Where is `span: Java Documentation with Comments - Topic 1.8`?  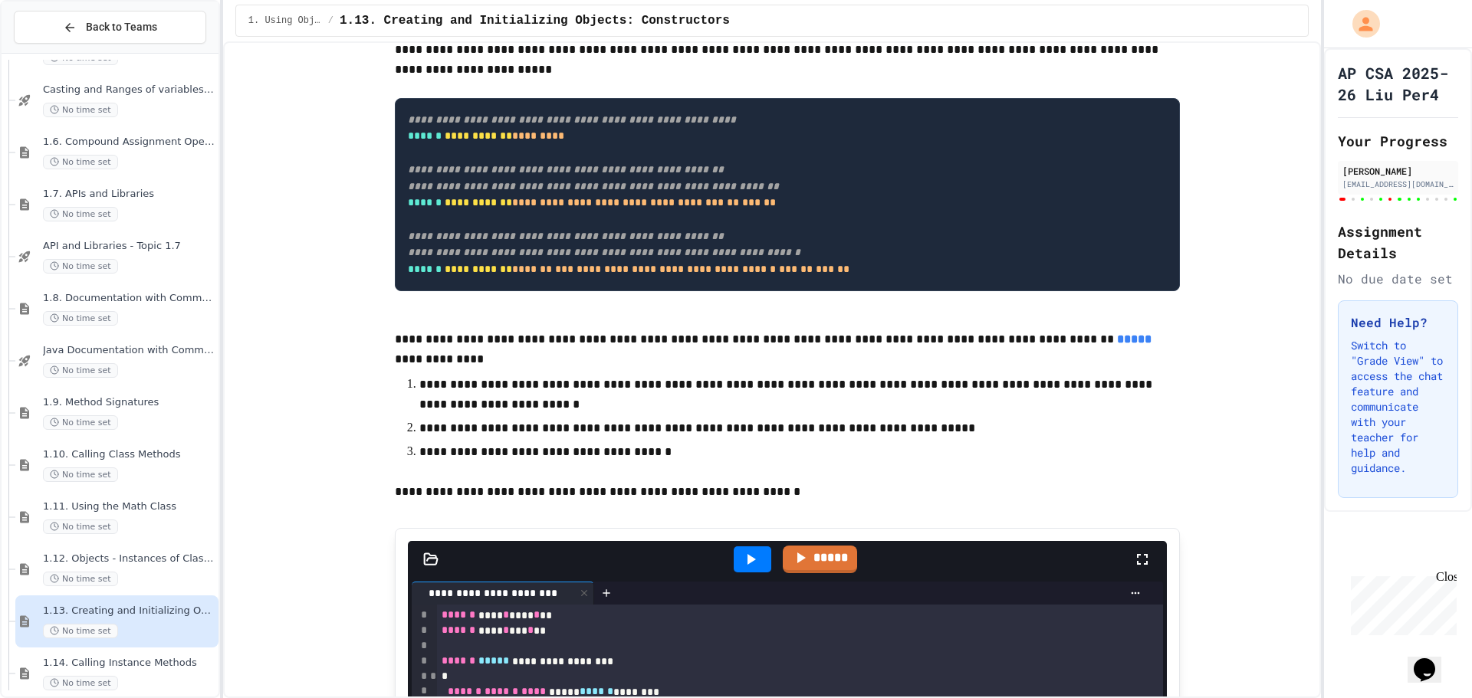
span: Java Documentation with Comments - Topic 1.8 is located at coordinates (129, 350).